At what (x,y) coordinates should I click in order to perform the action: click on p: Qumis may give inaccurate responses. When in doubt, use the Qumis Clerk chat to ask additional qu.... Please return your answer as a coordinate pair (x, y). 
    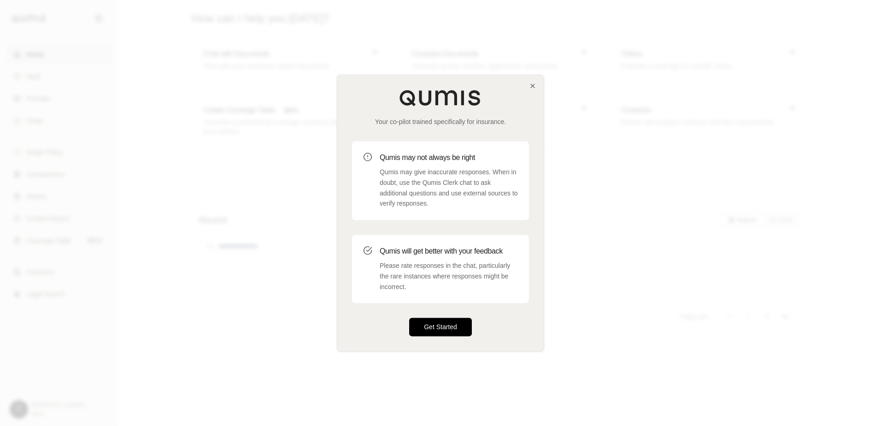
    Looking at the image, I should click on (449, 188).